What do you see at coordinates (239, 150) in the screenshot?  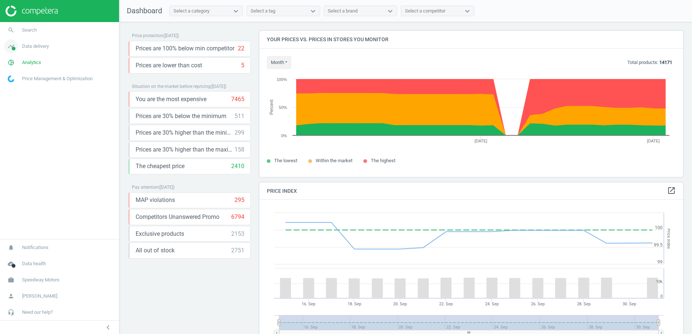 I see `div: 158` at bounding box center [239, 150].